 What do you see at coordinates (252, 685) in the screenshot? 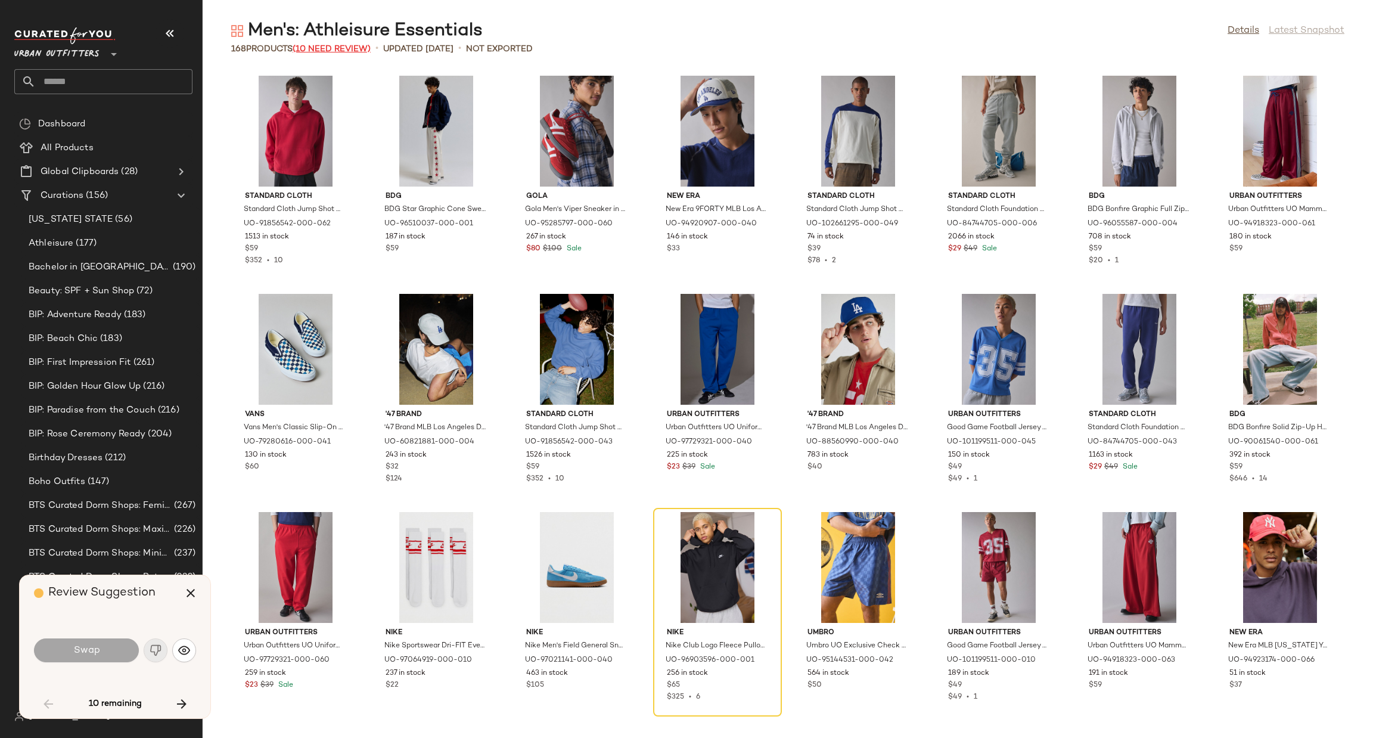
I see `span: $23` at bounding box center [252, 685].